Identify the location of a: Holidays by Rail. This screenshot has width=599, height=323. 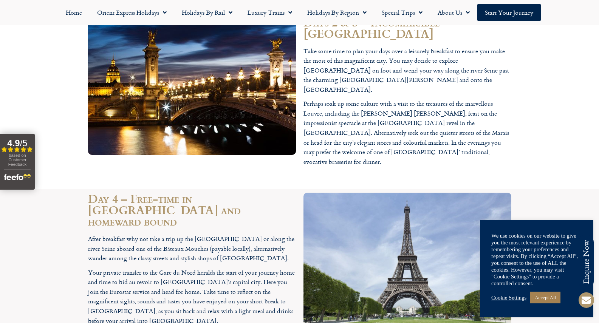
(207, 12).